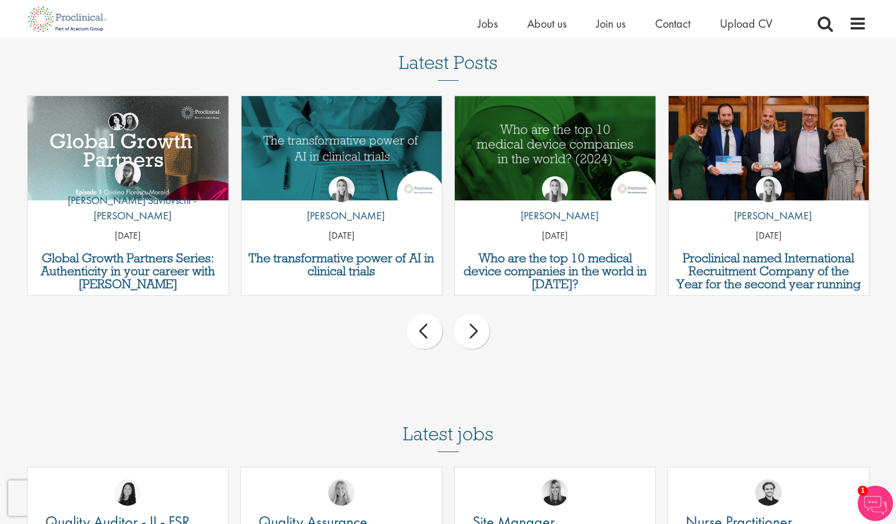  Describe the element at coordinates (746, 24) in the screenshot. I see `span: Upload CV` at that location.